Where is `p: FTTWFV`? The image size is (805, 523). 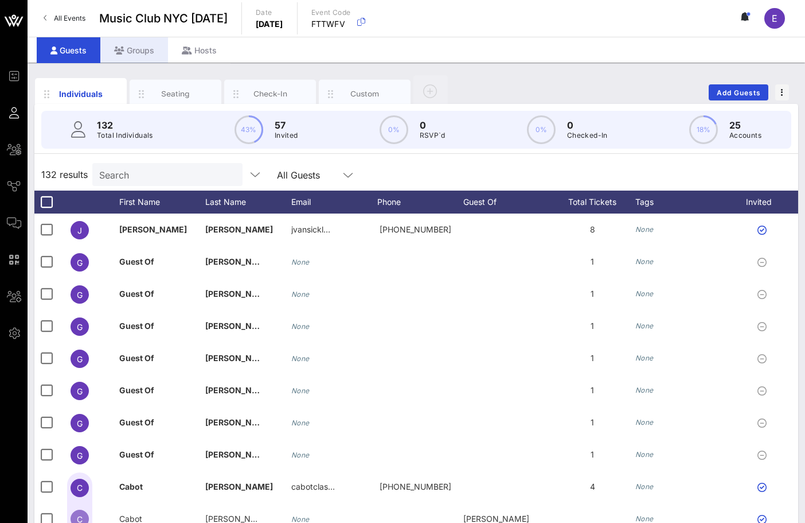 p: FTTWFV is located at coordinates (331, 24).